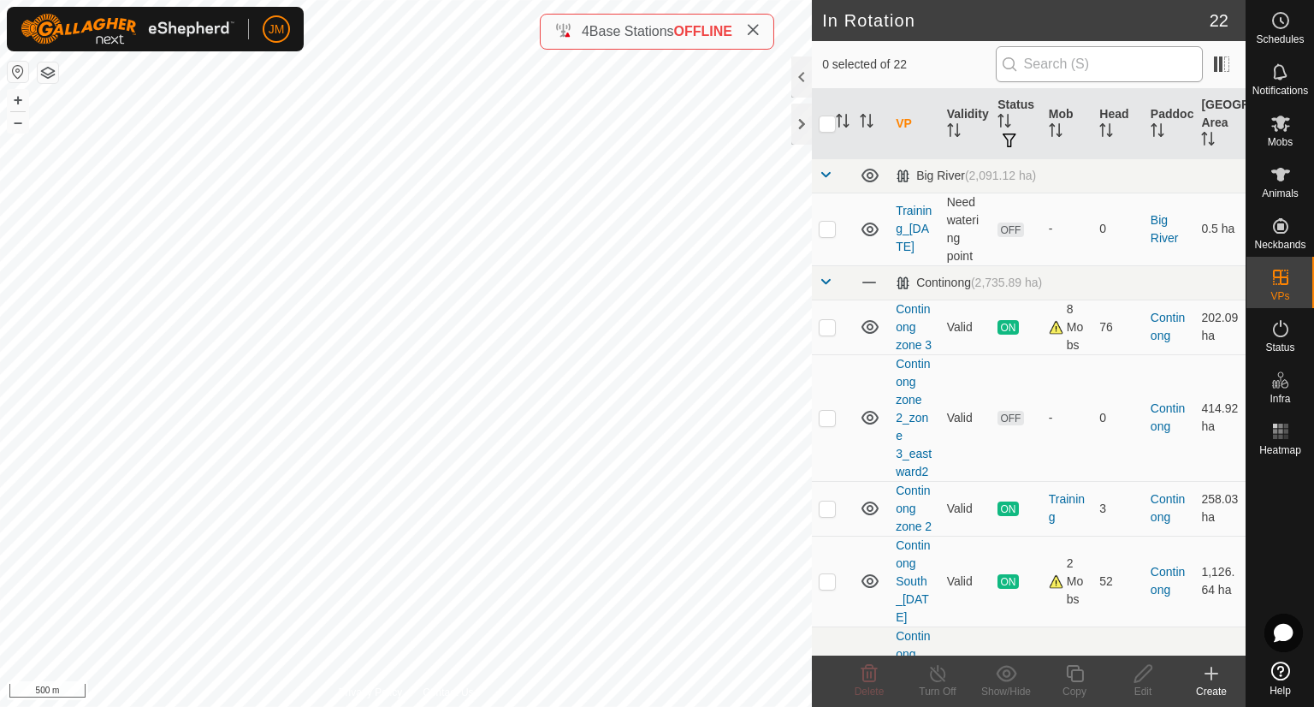 The height and width of the screenshot is (707, 1314). Describe the element at coordinates (1068, 327) in the screenshot. I see `div: 8 Mobs` at that location.